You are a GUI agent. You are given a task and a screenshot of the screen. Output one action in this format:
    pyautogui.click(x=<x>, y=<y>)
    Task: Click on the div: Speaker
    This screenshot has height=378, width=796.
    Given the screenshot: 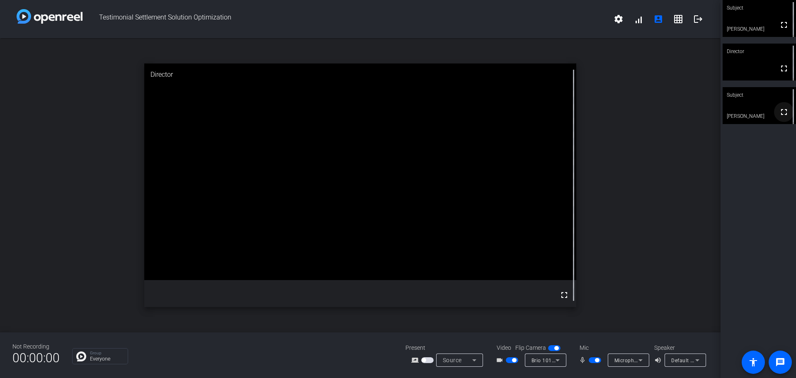 What is the action you would take?
    pyautogui.click(x=679, y=348)
    